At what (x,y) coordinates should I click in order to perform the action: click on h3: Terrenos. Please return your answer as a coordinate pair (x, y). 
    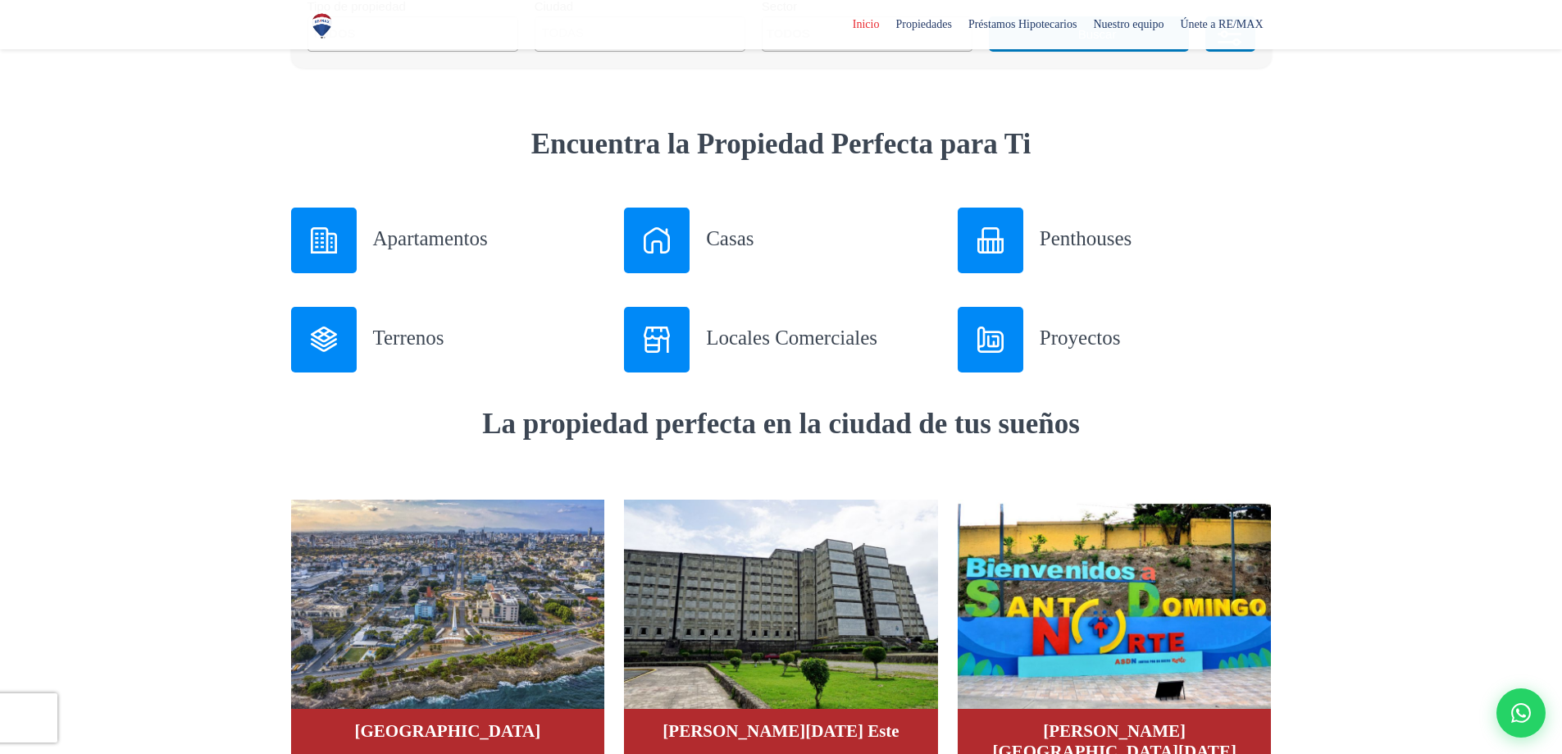
    Looking at the image, I should click on (489, 337).